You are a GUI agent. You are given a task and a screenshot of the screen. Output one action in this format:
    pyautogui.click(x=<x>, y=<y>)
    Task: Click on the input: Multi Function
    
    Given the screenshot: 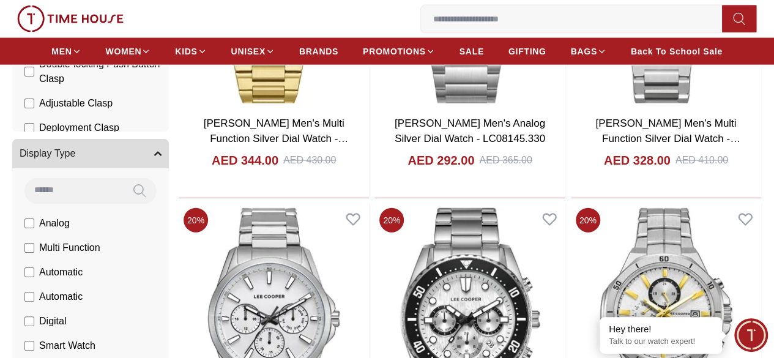 What is the action you would take?
    pyautogui.click(x=29, y=248)
    